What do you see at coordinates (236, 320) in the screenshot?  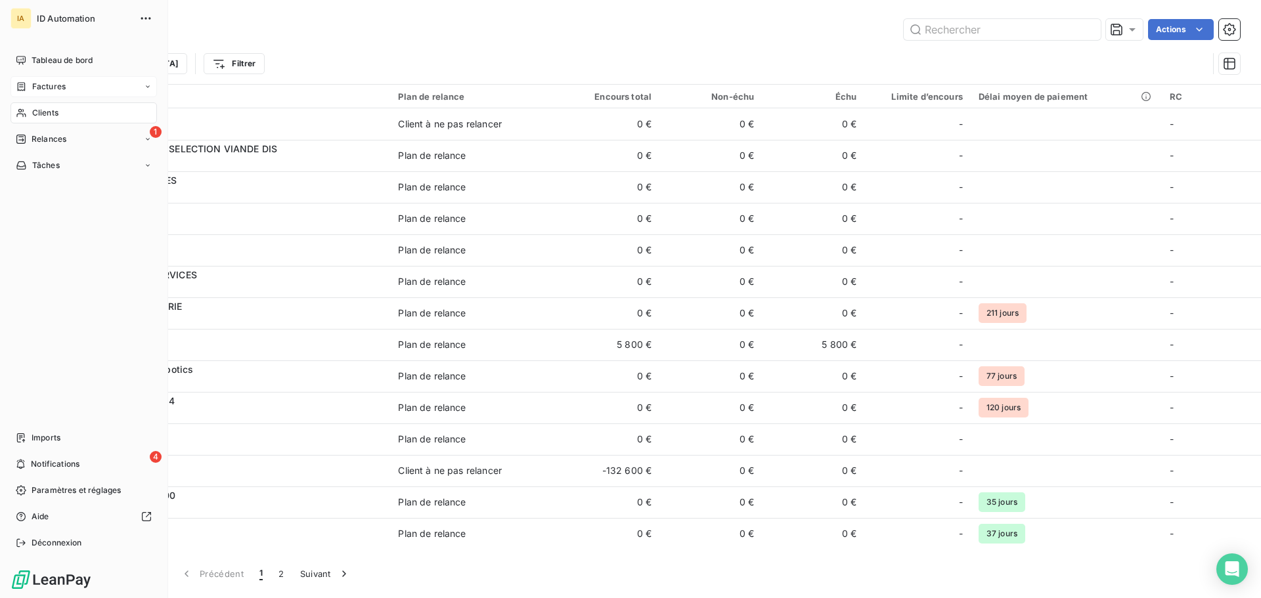 I see `span: C010978` at bounding box center [236, 320].